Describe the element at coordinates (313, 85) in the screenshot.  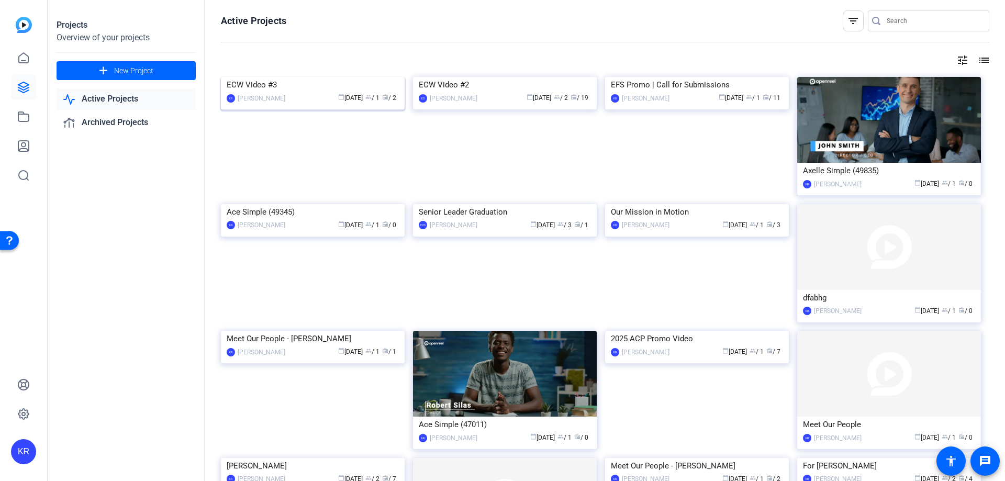
I see `div: ECW Video #3` at that location.